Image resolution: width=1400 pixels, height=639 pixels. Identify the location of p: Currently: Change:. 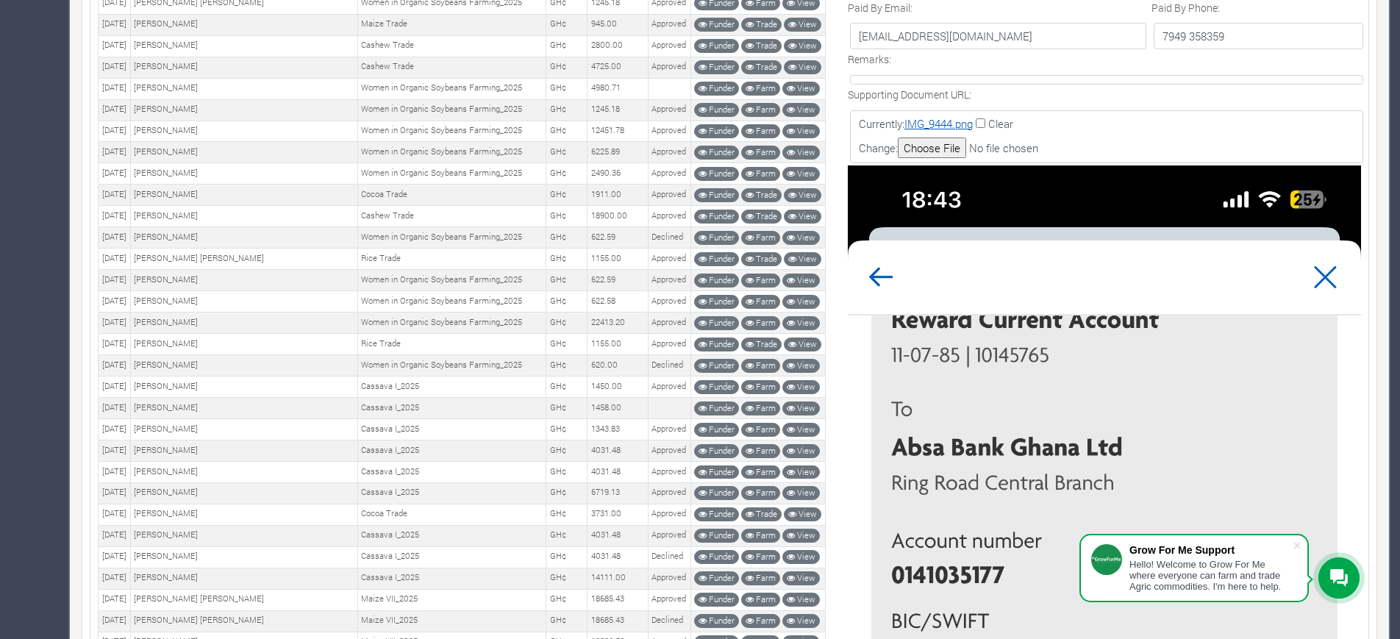
(1107, 137).